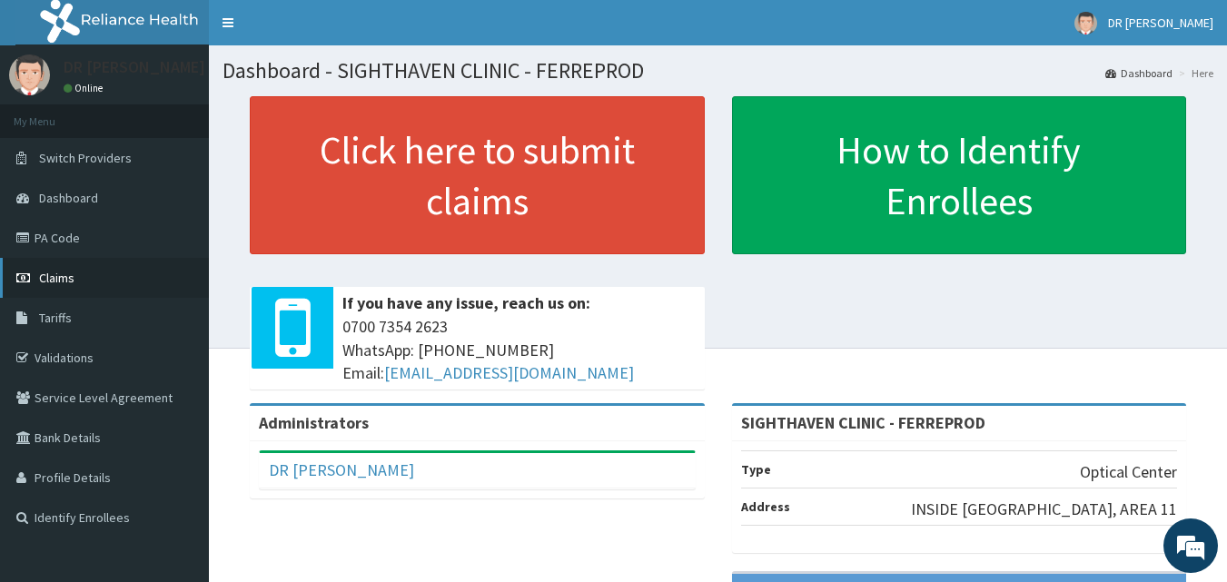 Image resolution: width=1227 pixels, height=582 pixels. Describe the element at coordinates (756, 470) in the screenshot. I see `b: Type` at that location.